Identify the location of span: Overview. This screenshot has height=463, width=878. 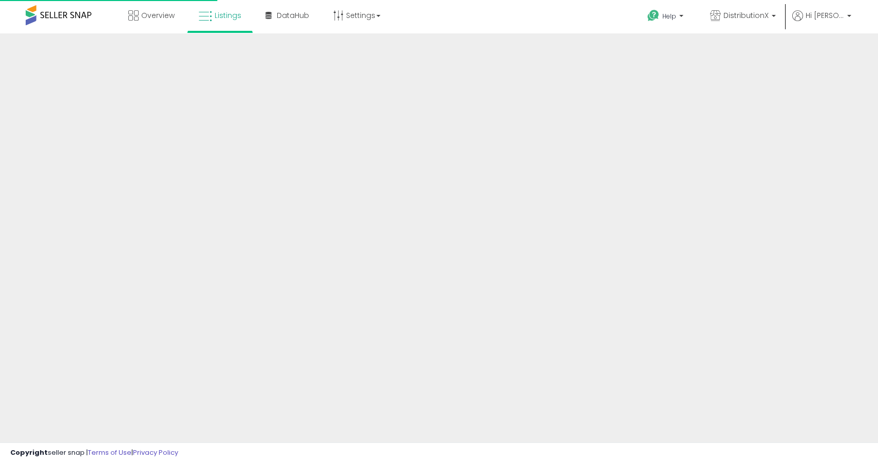
(158, 15).